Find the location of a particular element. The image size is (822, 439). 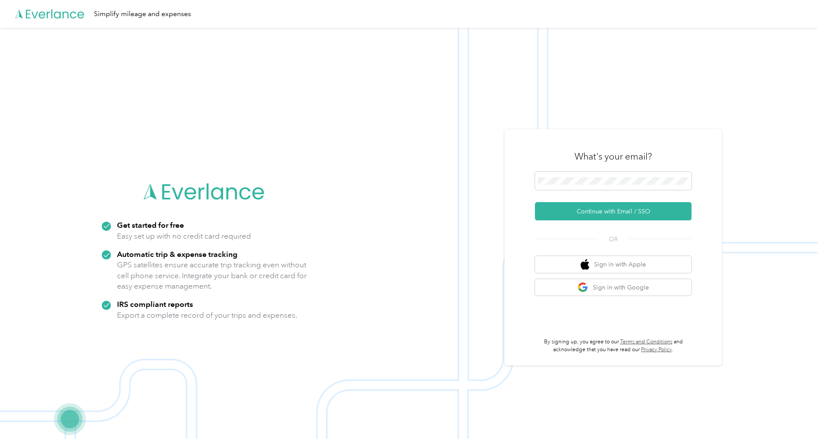

button: apple logoSign in with Apple is located at coordinates (613, 264).